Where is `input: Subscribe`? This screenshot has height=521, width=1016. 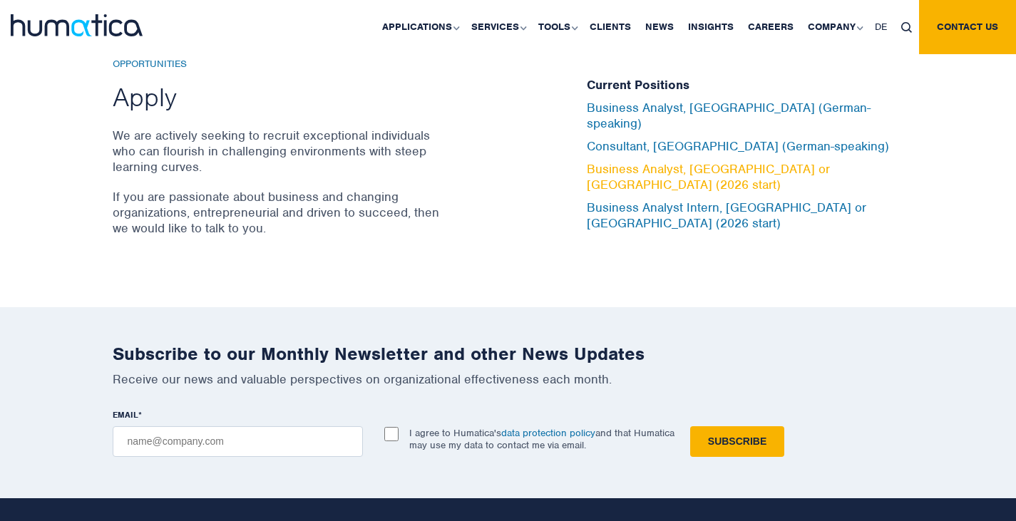
input: Subscribe is located at coordinates (737, 441).